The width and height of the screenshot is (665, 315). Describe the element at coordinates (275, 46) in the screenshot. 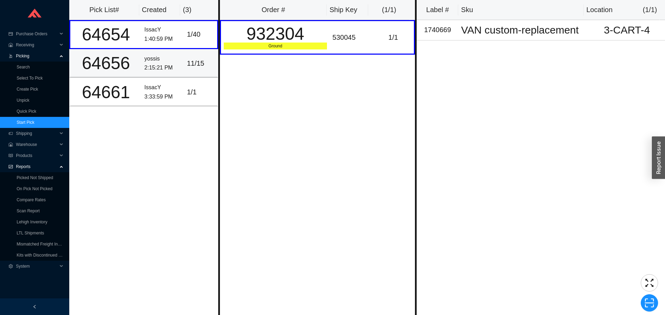

I see `div: Ground` at that location.